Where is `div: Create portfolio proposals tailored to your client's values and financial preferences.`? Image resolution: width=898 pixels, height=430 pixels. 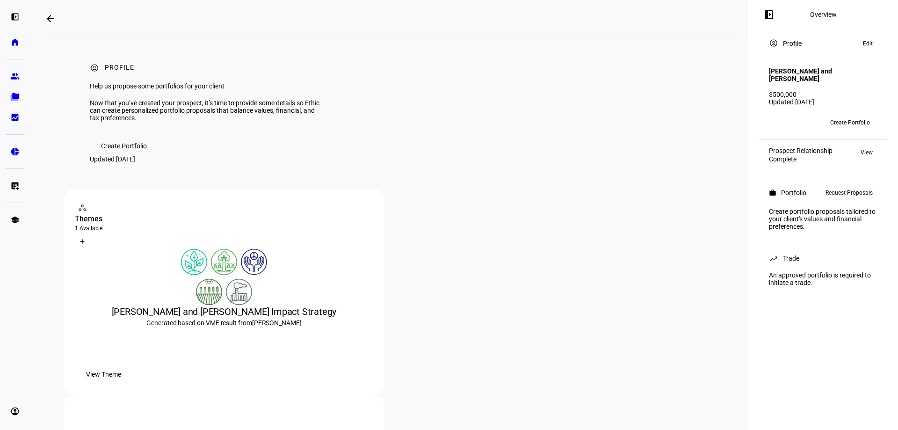
div: Create portfolio proposals tailored to your client's values and financial preferences. is located at coordinates (823, 219).